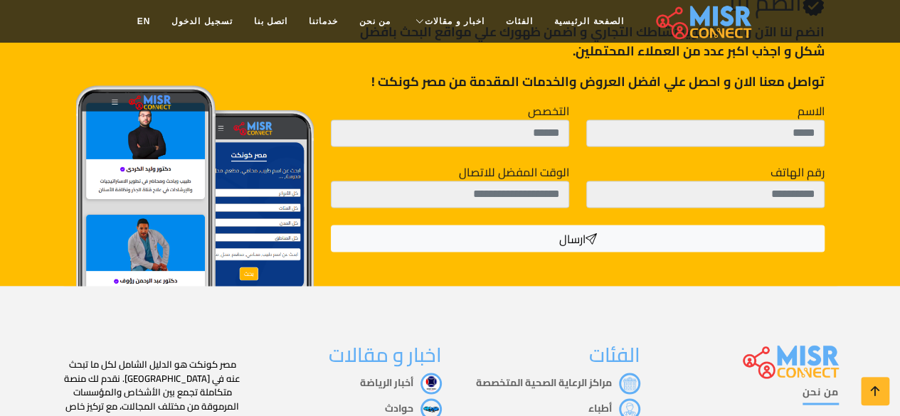  Describe the element at coordinates (514, 172) in the screenshot. I see `label: الوقت المفضل للاتصال` at that location.